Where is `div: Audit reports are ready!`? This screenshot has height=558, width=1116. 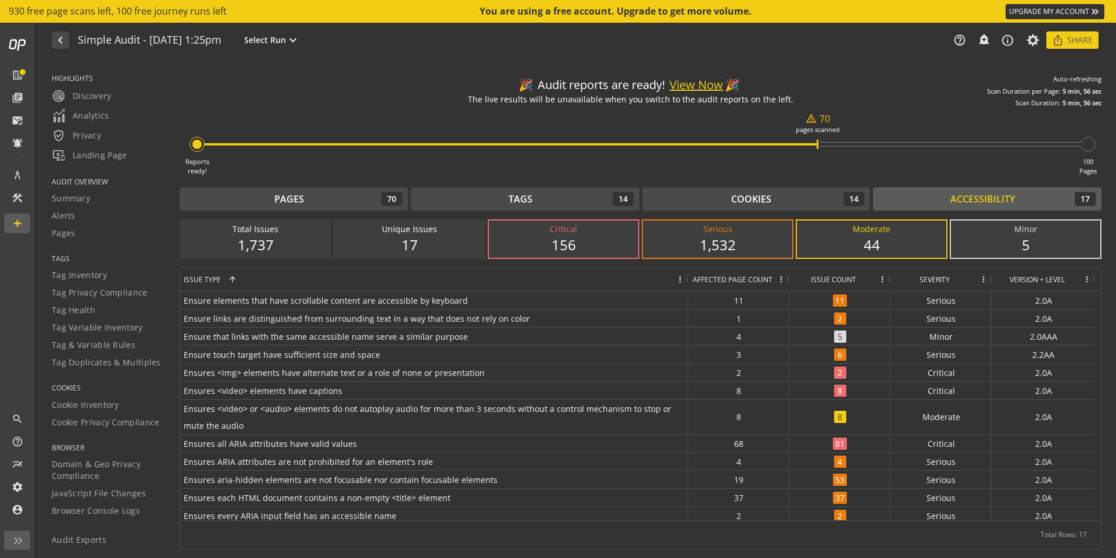 div: Audit reports are ready! is located at coordinates (630, 85).